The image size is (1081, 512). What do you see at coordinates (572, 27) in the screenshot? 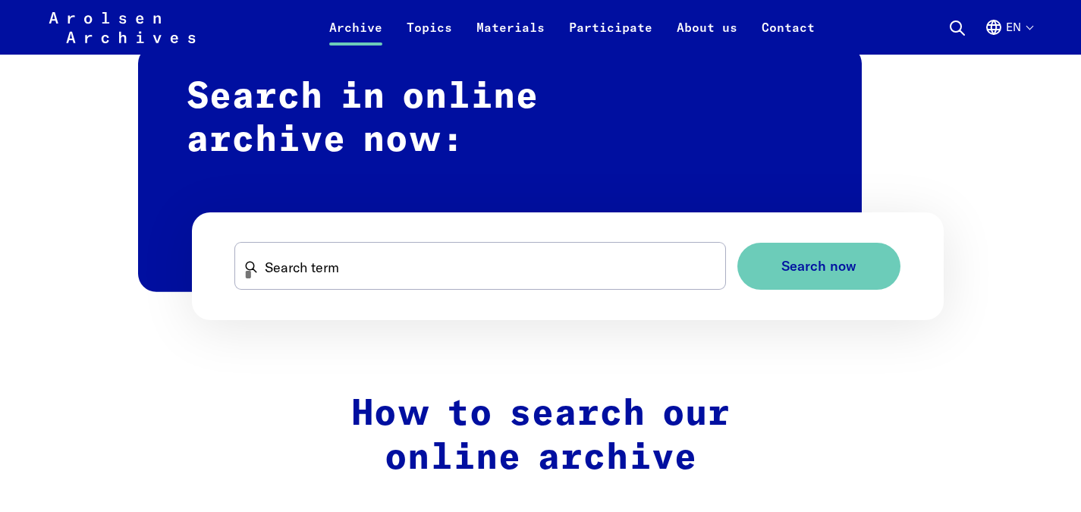
I see `nav: Primary` at bounding box center [572, 27].